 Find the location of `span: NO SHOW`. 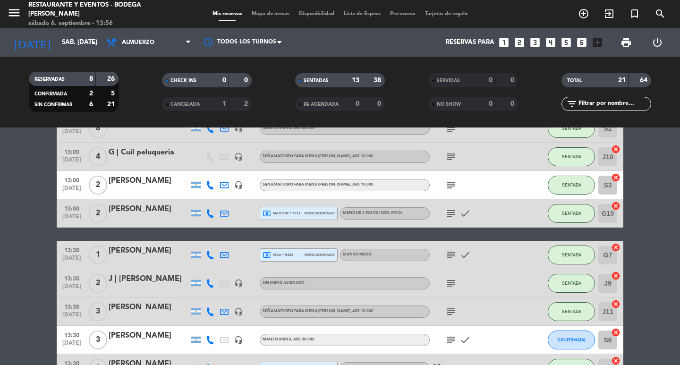

span: NO SHOW is located at coordinates (449, 104).